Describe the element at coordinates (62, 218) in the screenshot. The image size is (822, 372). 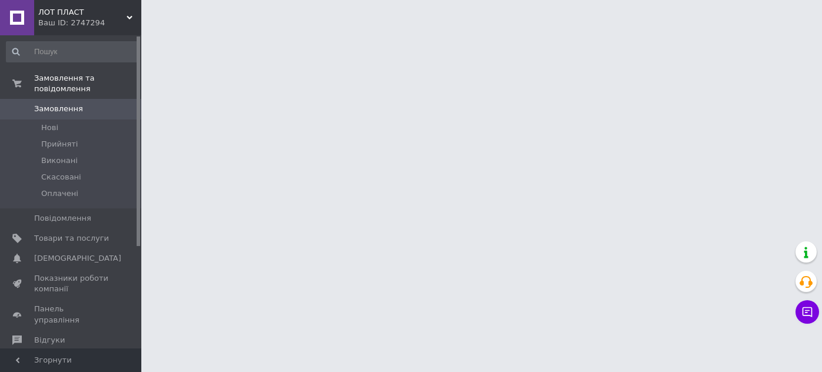
I see `span: Повідомлення` at that location.